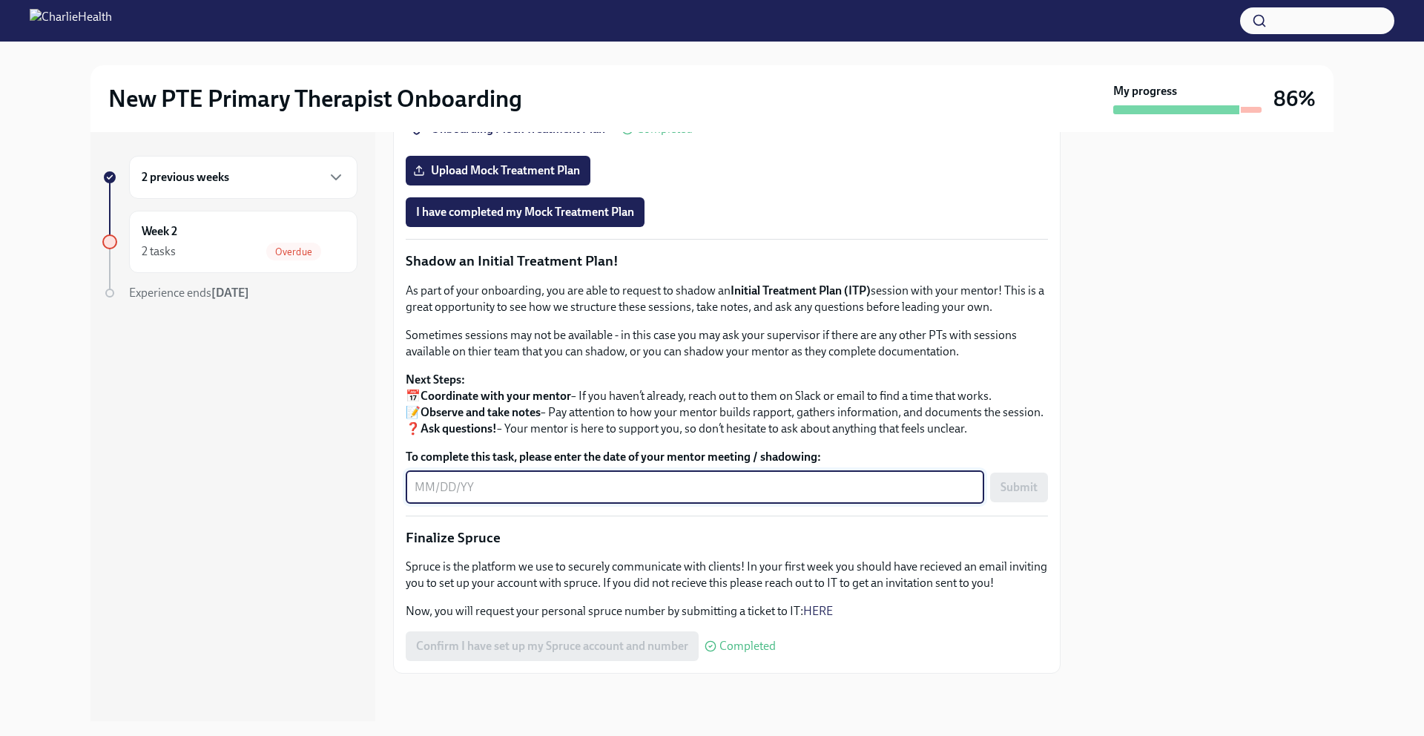  I want to click on img: CharlieHealth, so click(70, 21).